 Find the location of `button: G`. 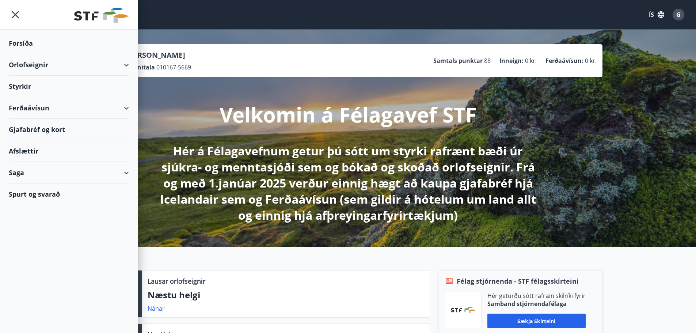

button: G is located at coordinates (678, 15).